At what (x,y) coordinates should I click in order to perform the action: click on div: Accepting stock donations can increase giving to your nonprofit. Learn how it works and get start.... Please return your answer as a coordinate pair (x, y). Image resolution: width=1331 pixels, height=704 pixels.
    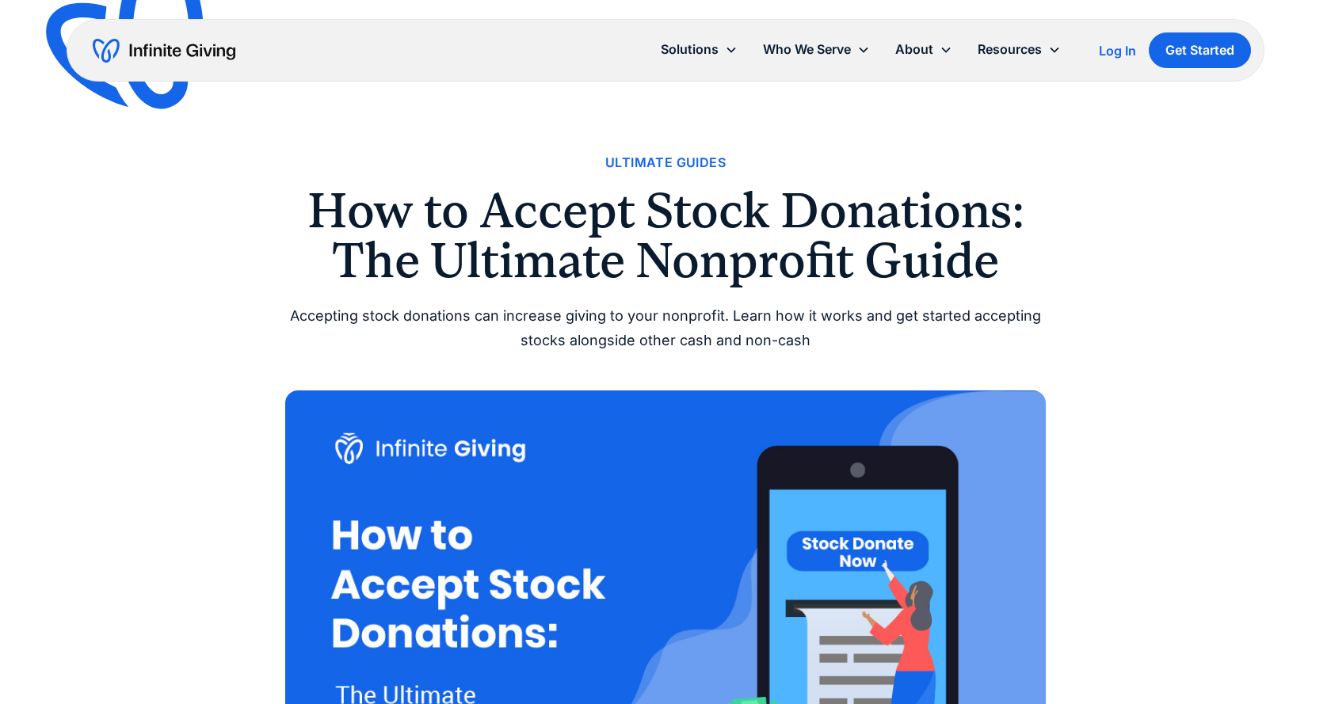
    Looking at the image, I should click on (665, 328).